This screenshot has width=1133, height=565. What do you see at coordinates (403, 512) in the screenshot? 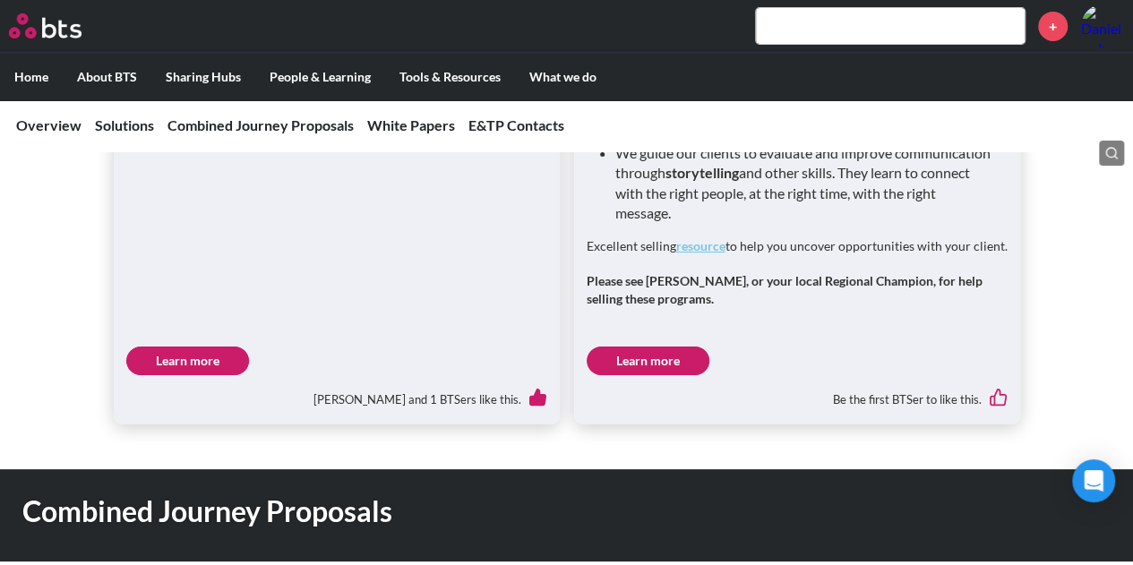
I see `h1: Combined Journey Proposals` at bounding box center [403, 512].